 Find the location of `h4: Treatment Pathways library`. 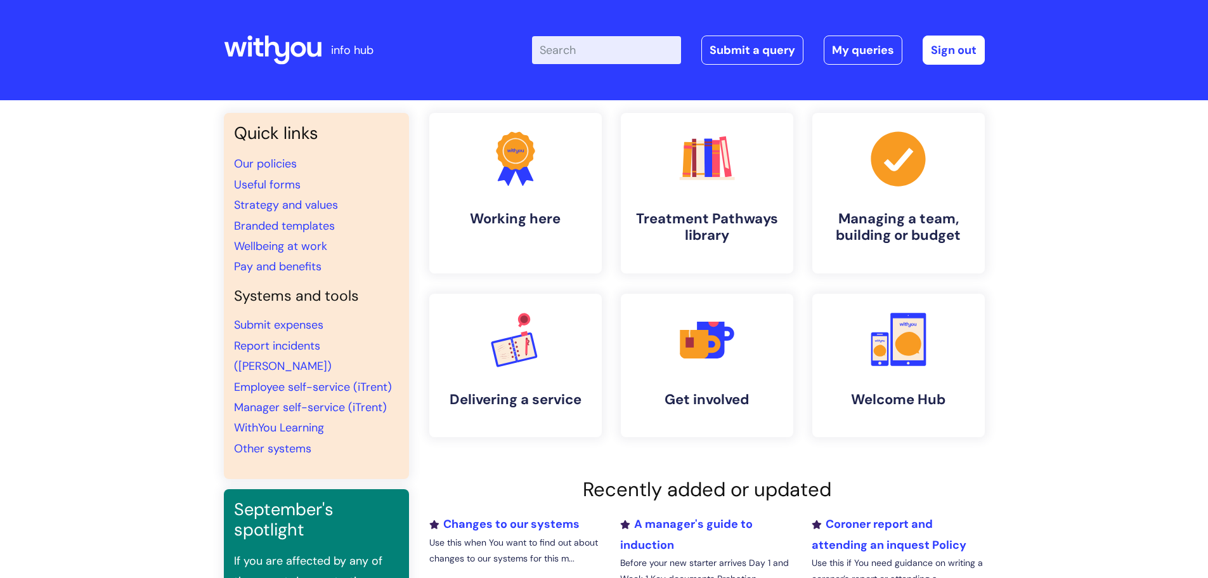

h4: Treatment Pathways library is located at coordinates (707, 227).